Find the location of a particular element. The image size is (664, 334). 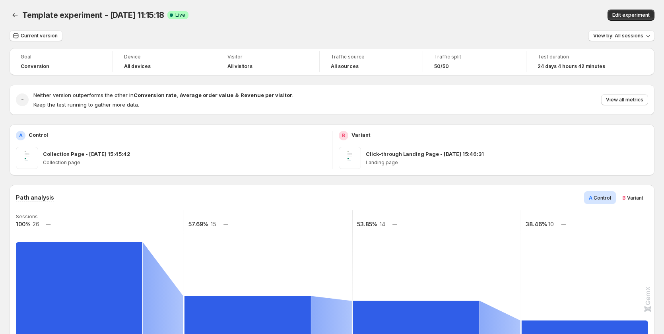

a: Traffic sourceAll sources is located at coordinates (371, 62).